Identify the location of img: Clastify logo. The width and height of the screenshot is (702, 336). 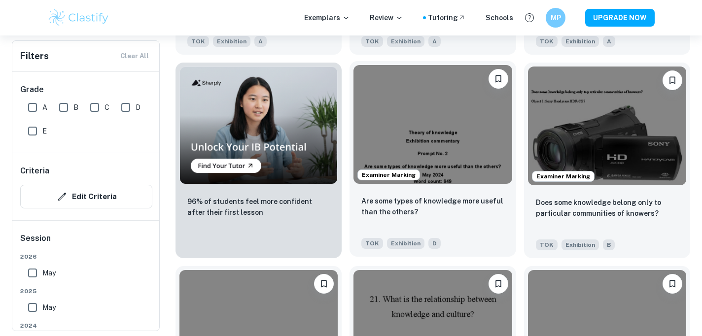
(78, 18).